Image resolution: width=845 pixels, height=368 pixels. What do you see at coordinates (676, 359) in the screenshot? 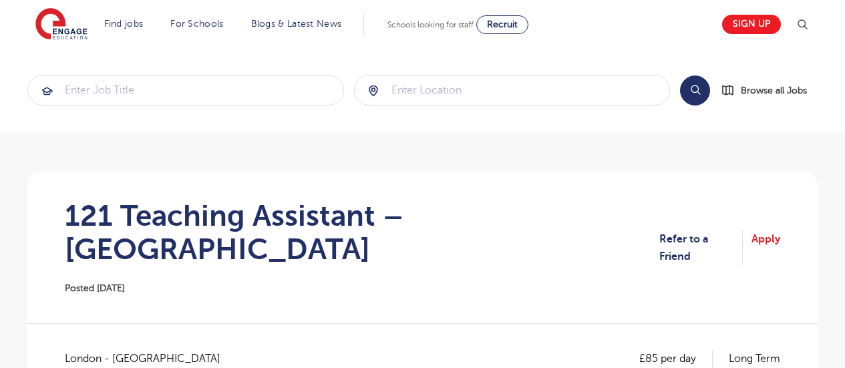
I see `p: £85 per day` at bounding box center [676, 359].